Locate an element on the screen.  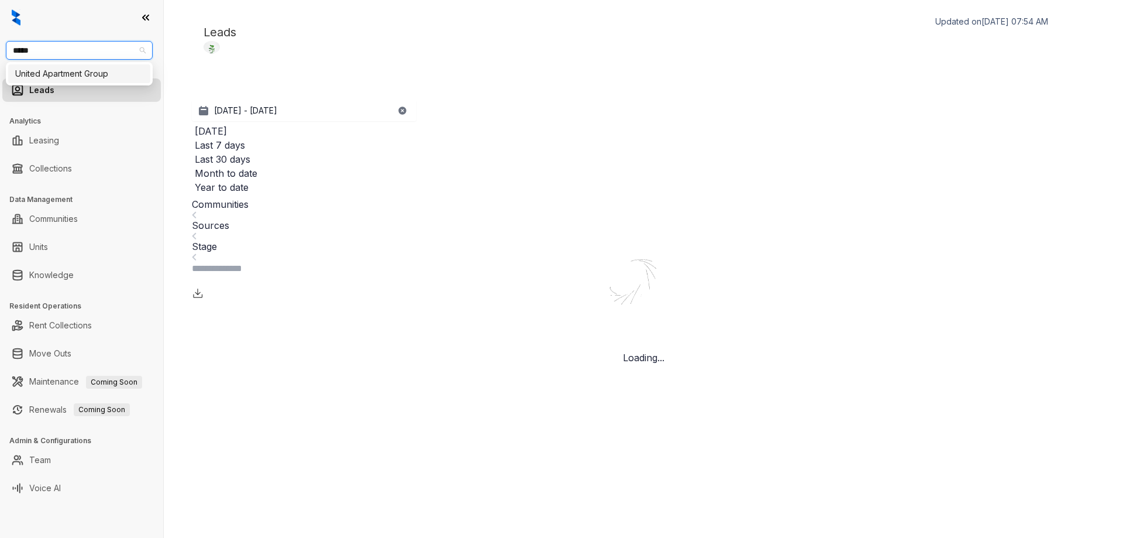
img: SearchIcon is located at coordinates (198, 281).